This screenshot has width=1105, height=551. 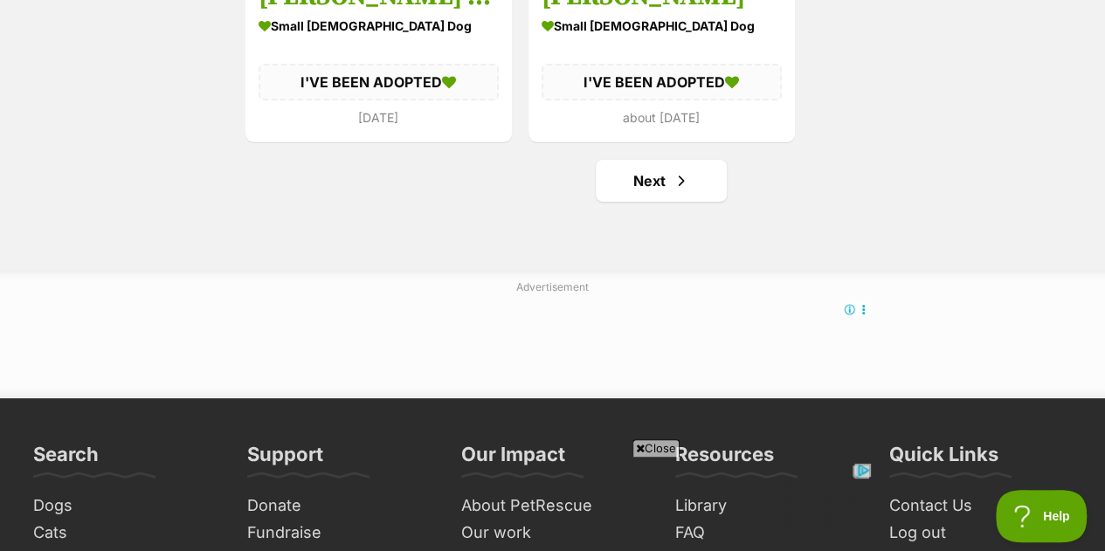 I want to click on h3: Search, so click(x=66, y=460).